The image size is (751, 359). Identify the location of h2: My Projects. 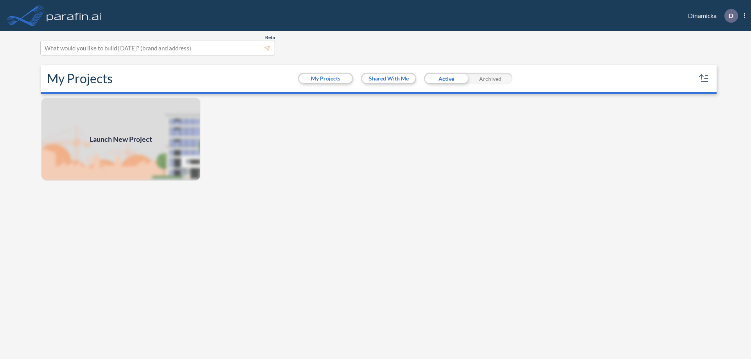
(80, 79).